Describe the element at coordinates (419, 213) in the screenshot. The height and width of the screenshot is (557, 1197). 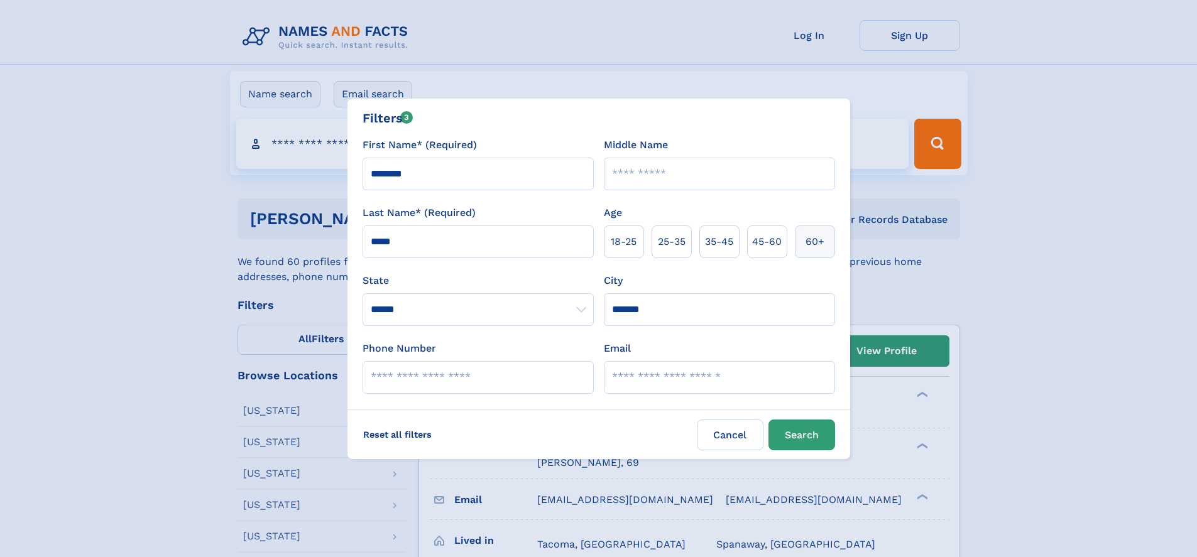
I see `label: Last Name* (Required)` at that location.